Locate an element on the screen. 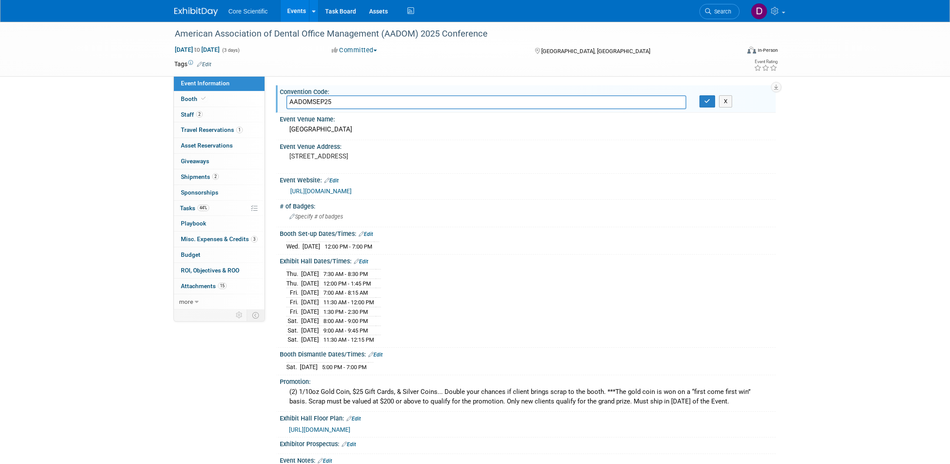 The image size is (950, 464). span: Asset Reservations is located at coordinates (206, 145).